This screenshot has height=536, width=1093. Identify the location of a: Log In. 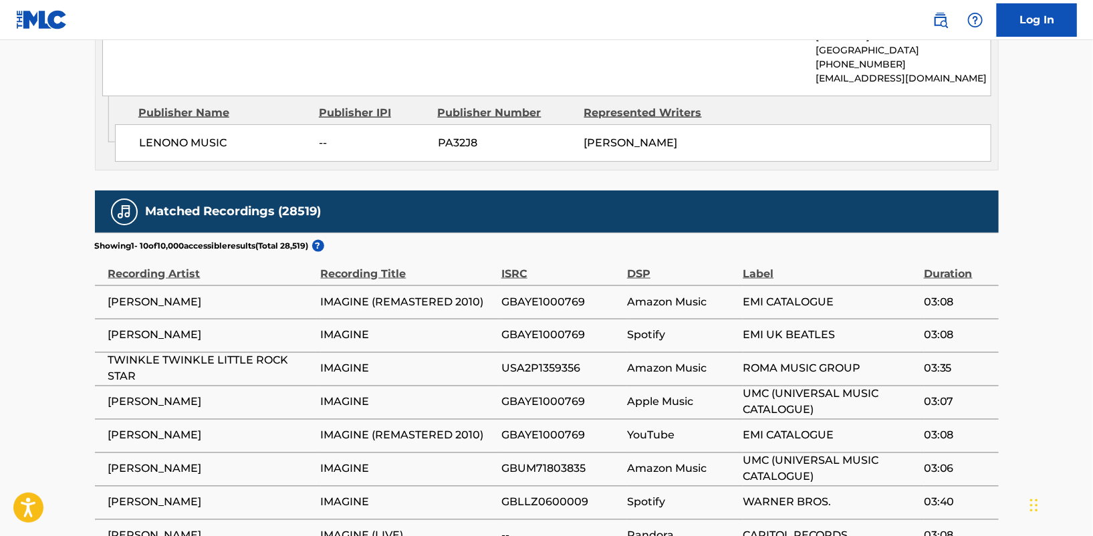
(1037, 20).